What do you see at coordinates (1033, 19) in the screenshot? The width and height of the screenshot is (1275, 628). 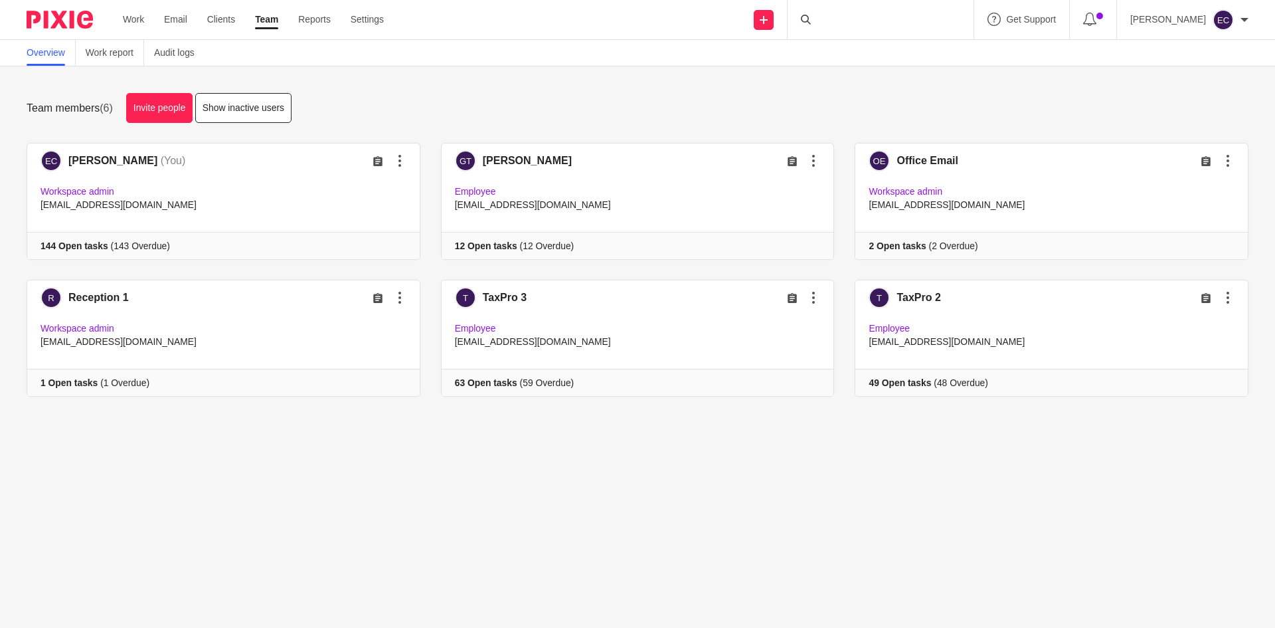 I see `span: Get Support` at bounding box center [1033, 19].